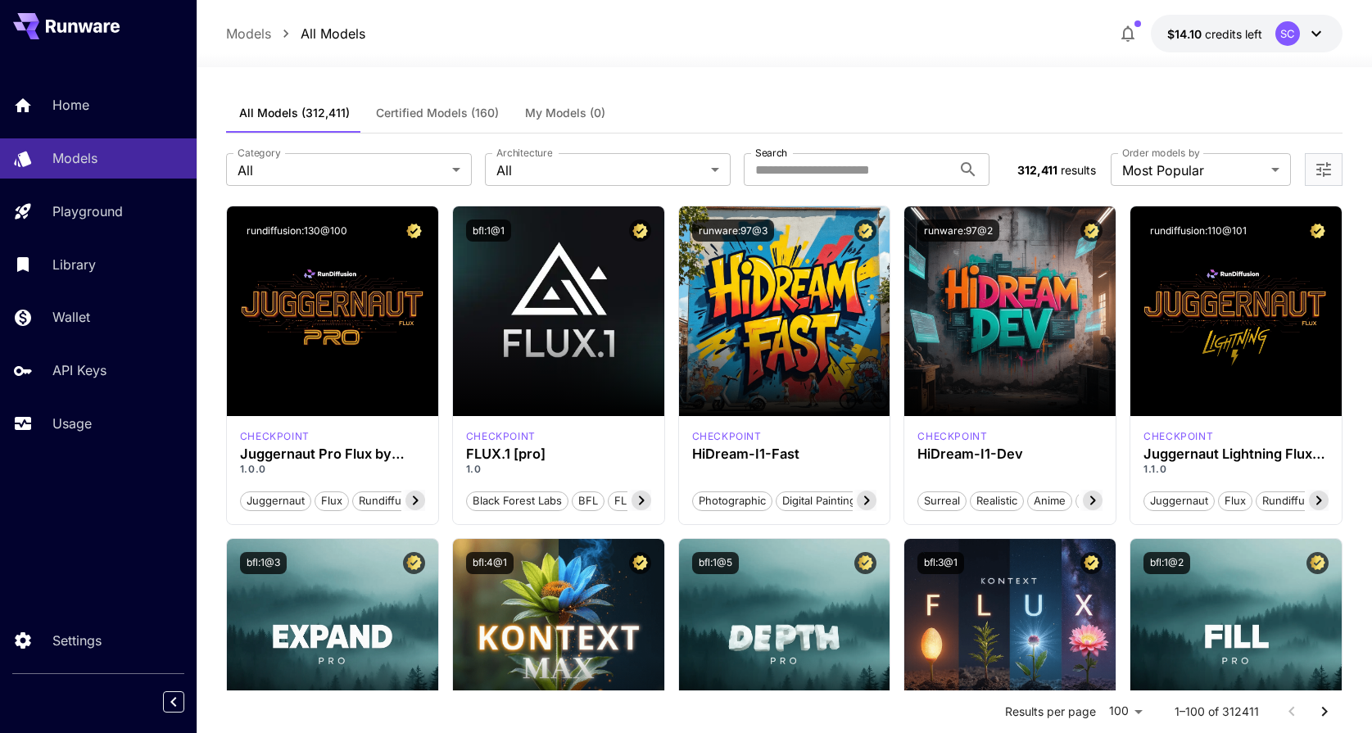  I want to click on div: SC, so click(1287, 34).